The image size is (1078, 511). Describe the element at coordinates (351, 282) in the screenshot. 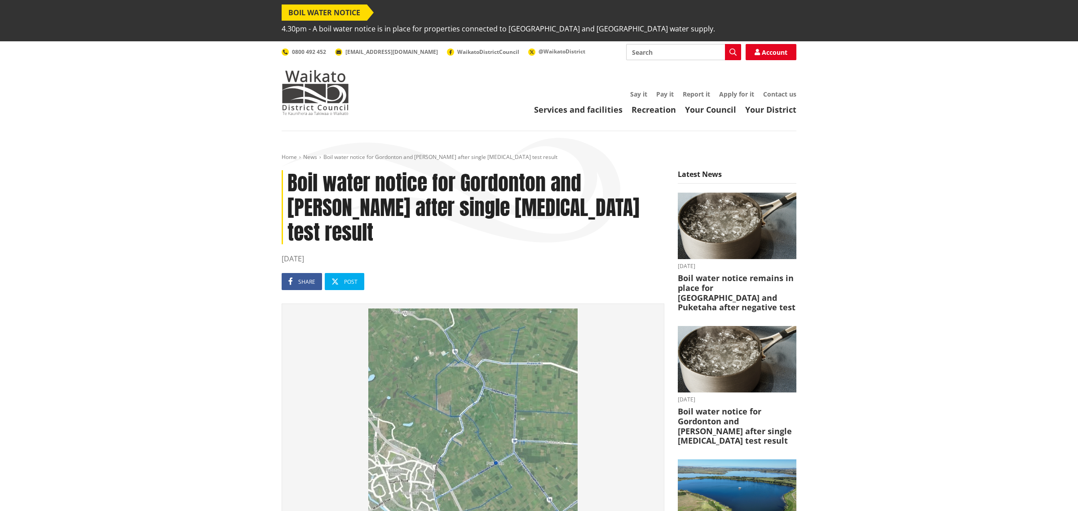

I see `span: Post` at that location.